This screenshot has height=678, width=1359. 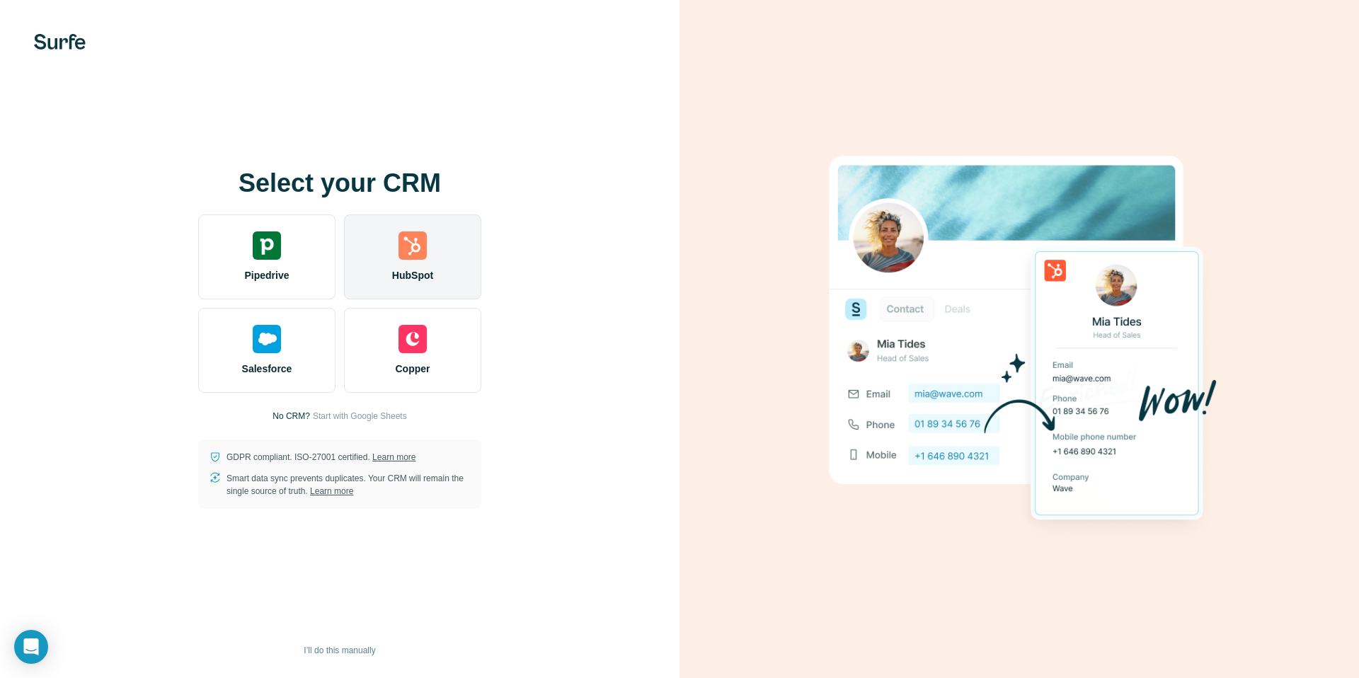 I want to click on span: HubSpot, so click(x=413, y=275).